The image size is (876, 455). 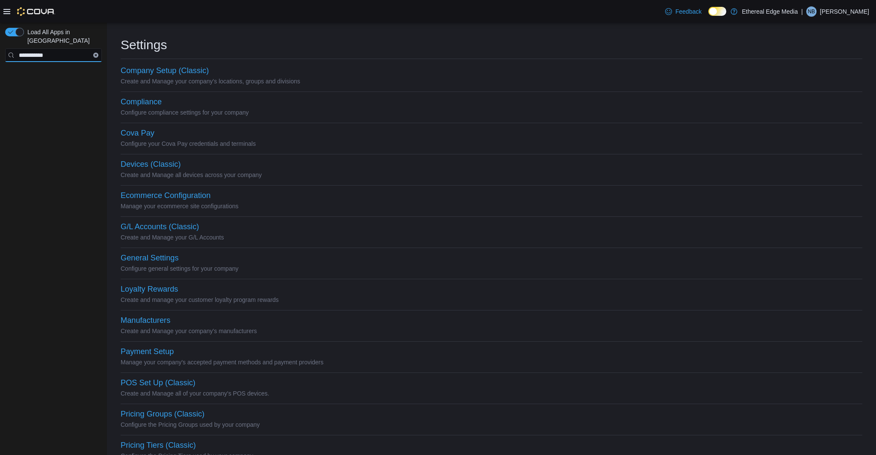 I want to click on span: Feedback, so click(x=688, y=12).